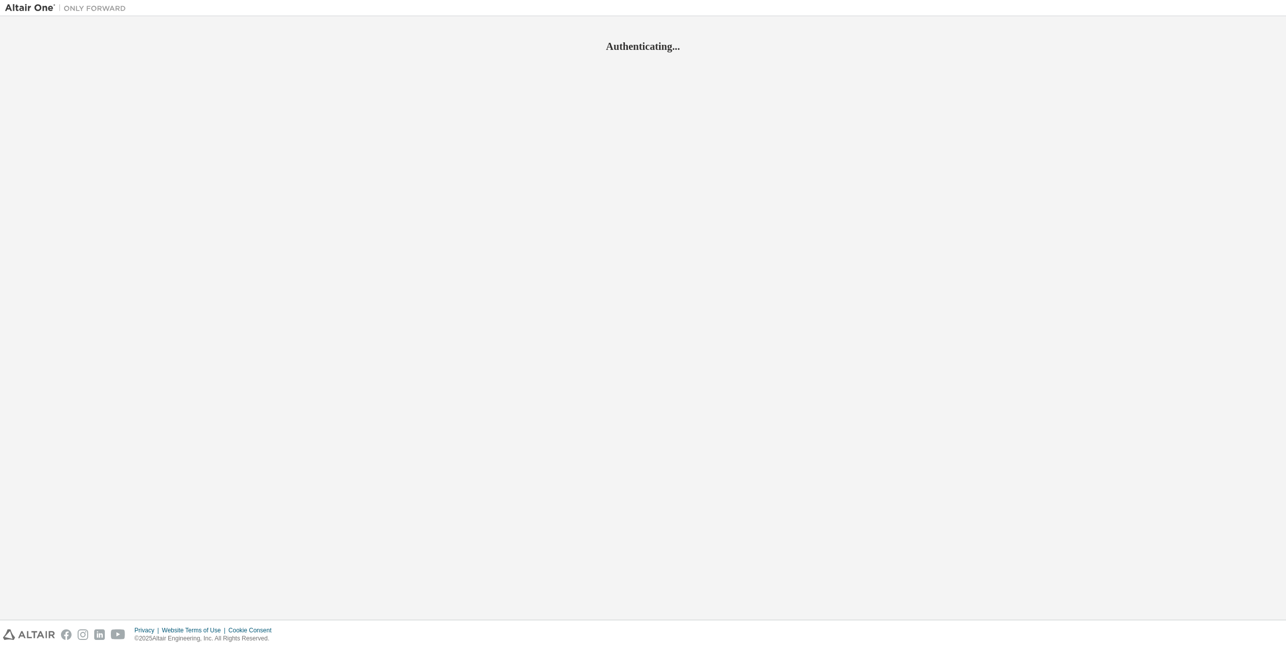  What do you see at coordinates (66, 634) in the screenshot?
I see `img: facebook.svg` at bounding box center [66, 634].